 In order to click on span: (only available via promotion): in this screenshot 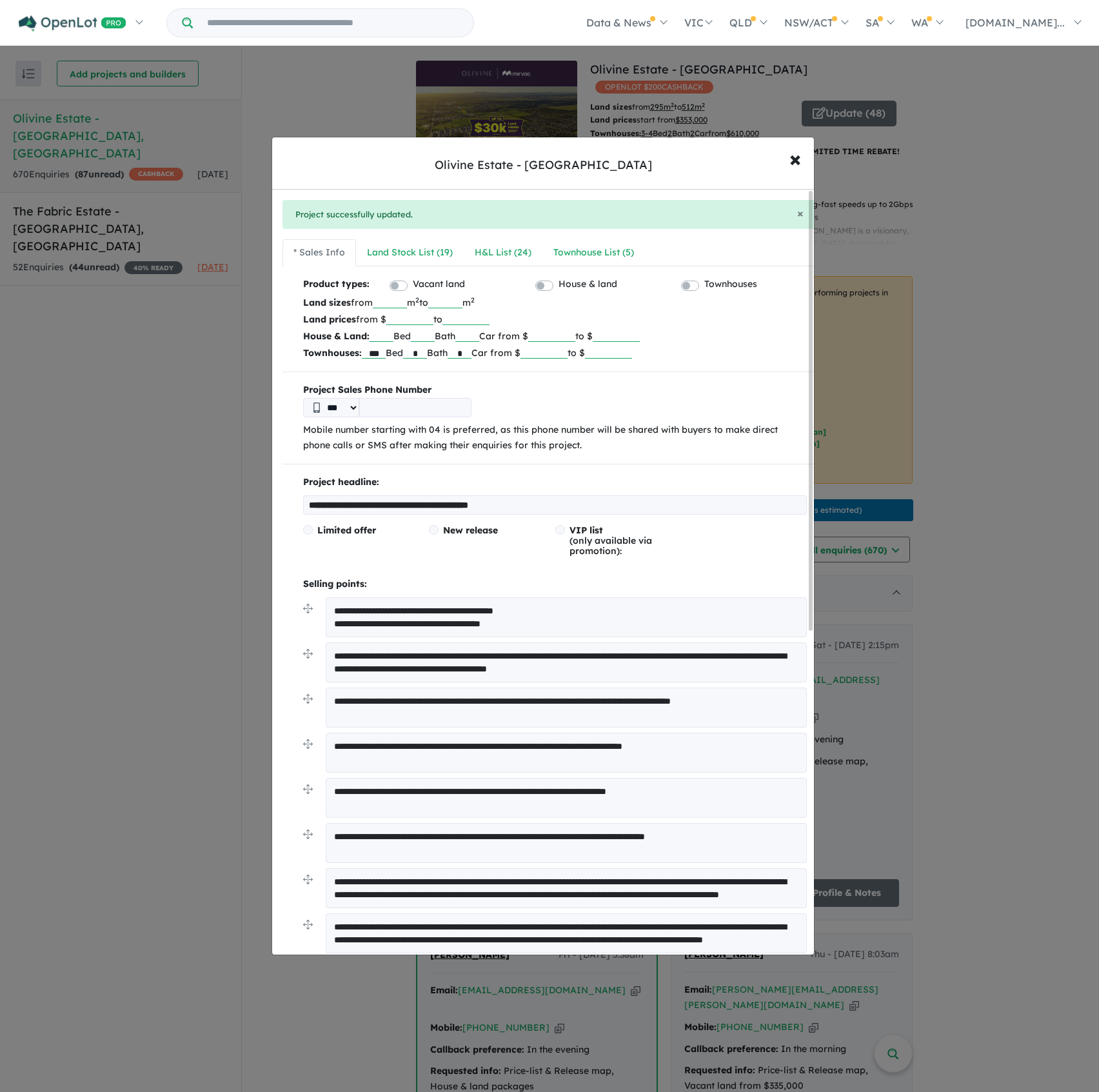, I will do `click(611, 540)`.